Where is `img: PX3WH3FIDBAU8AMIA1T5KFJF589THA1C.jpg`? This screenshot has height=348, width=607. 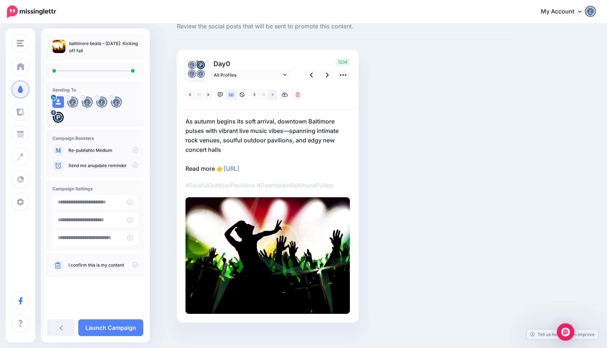
img: PX3WH3FIDBAU8AMIA1T5KFJF589THA1C.jpg is located at coordinates (268, 256).